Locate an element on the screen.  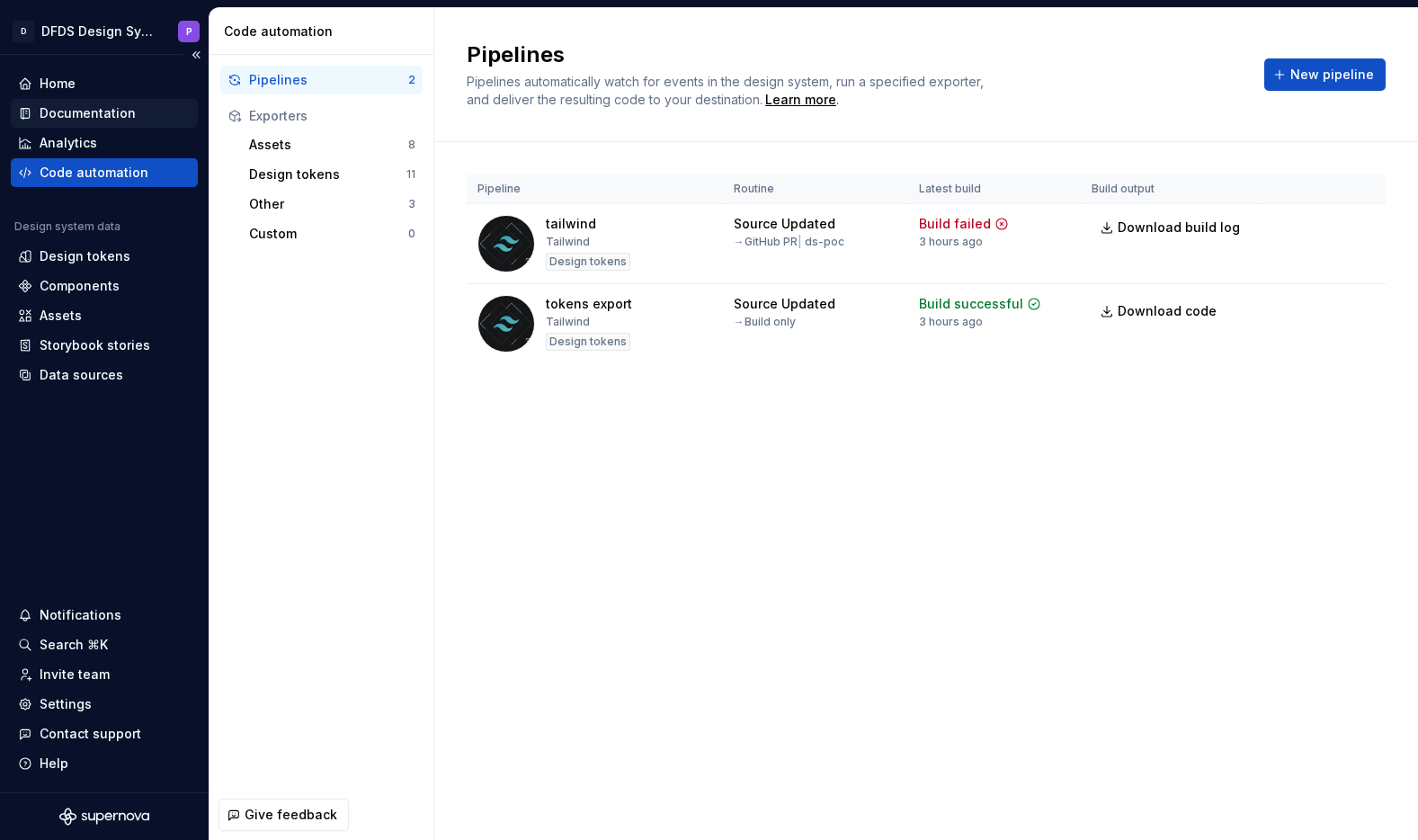
a: Settings is located at coordinates (105, 704).